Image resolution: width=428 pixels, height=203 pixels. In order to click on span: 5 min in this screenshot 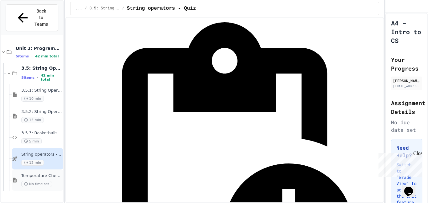, I will do `click(31, 141)`.